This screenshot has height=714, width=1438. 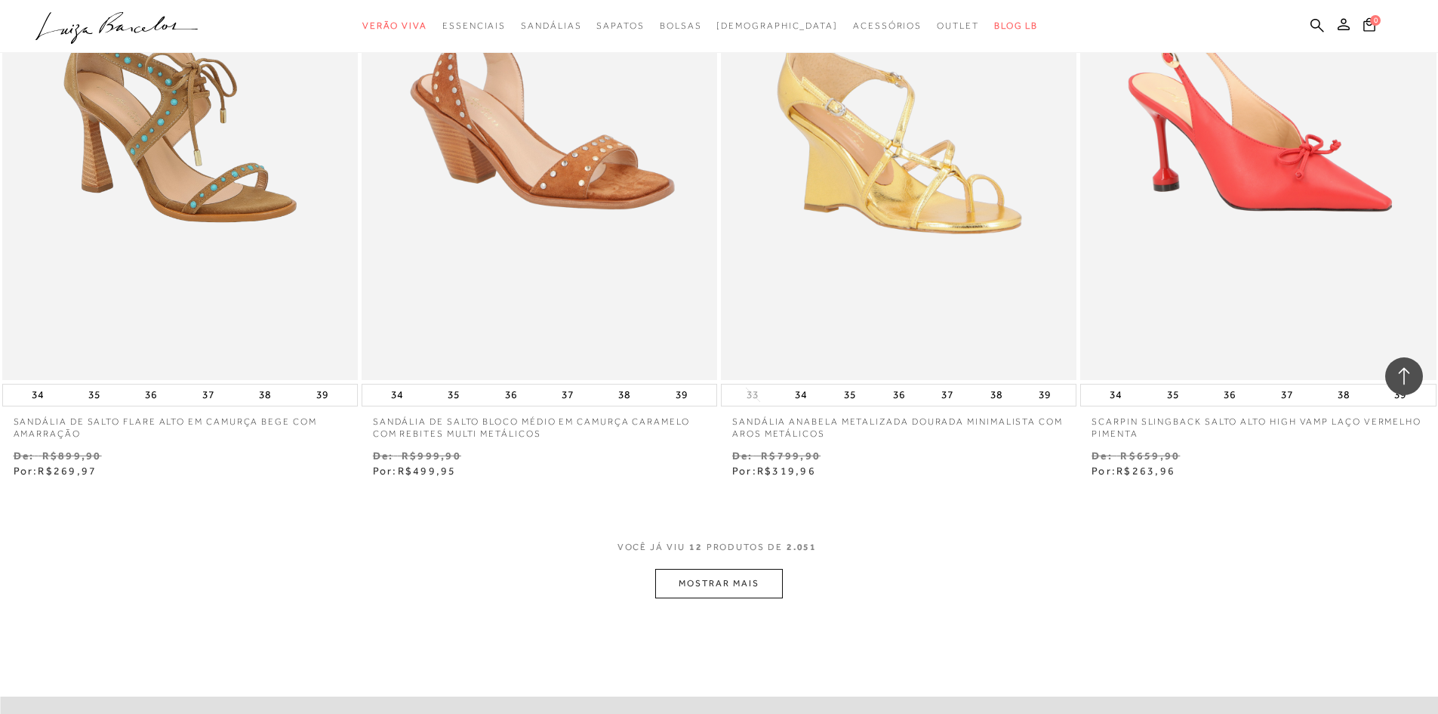 What do you see at coordinates (1016, 26) in the screenshot?
I see `a: BLOG LB` at bounding box center [1016, 26].